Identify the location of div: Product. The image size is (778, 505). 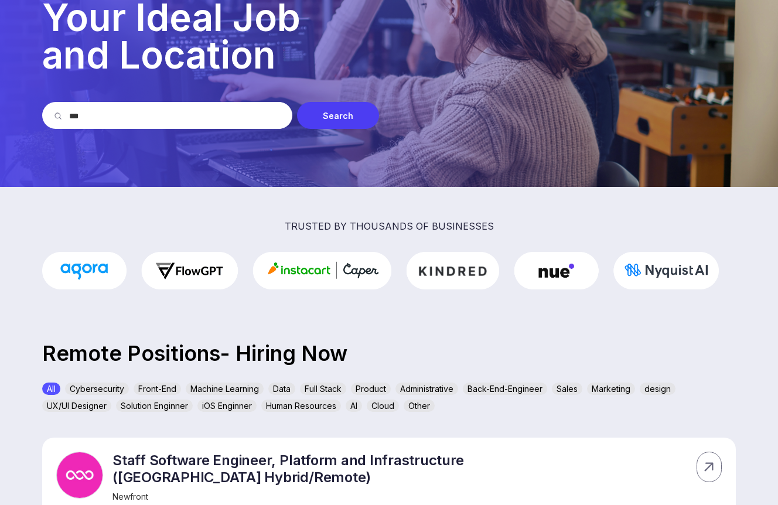
(371, 388).